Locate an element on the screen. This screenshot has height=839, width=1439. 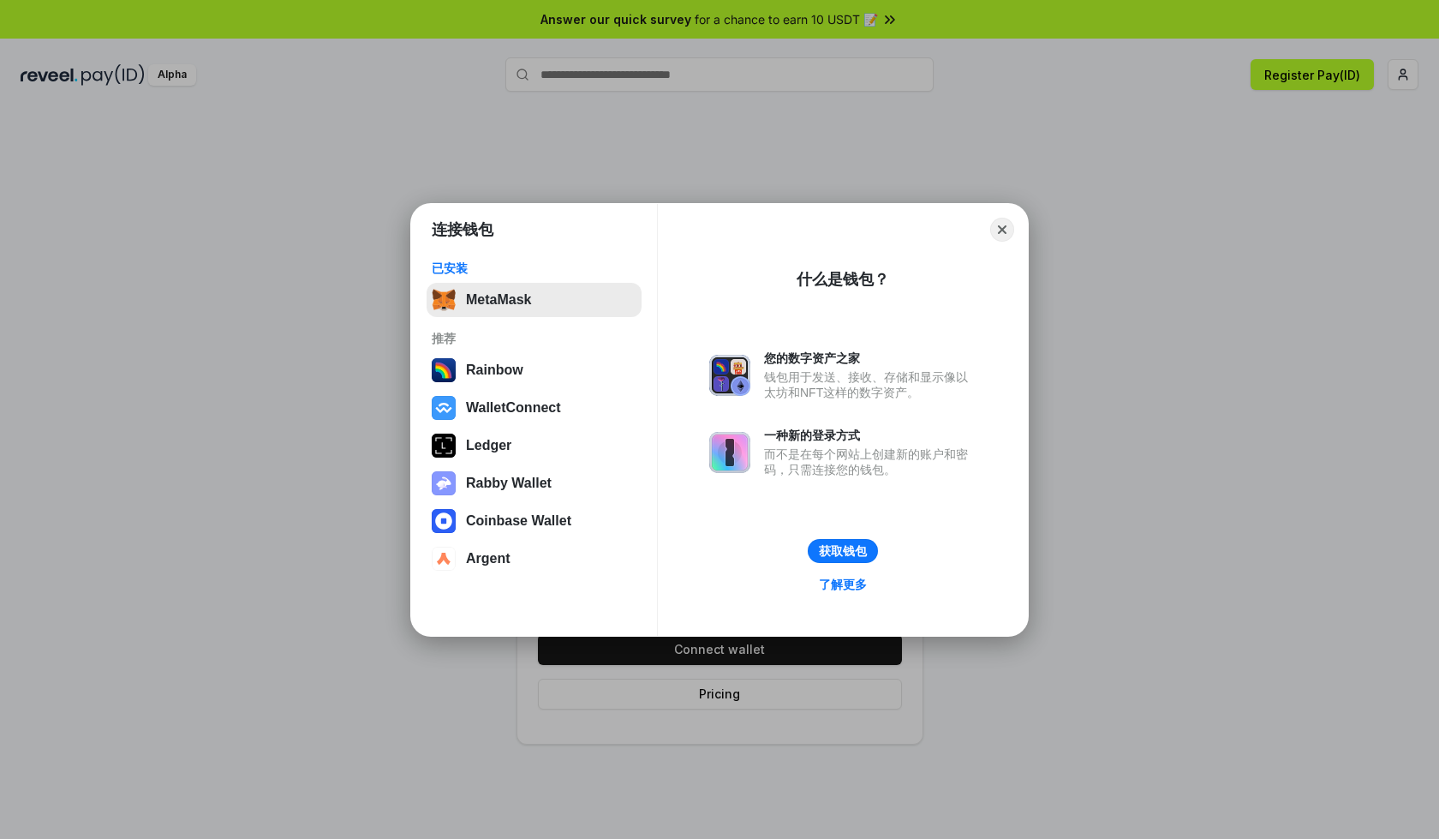
div: 获取钱包 is located at coordinates (843, 551).